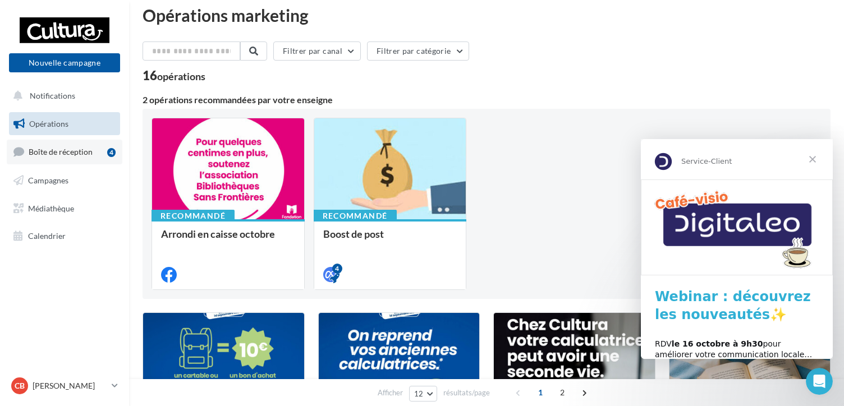 The image size is (844, 406). I want to click on span: Afficher, so click(390, 393).